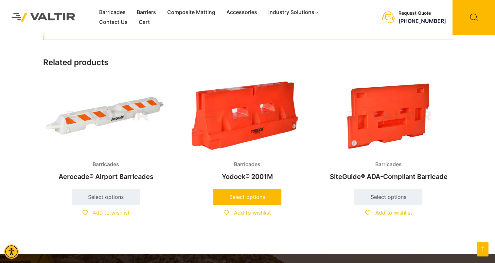 Image resolution: width=495 pixels, height=263 pixels. I want to click on h2: Related products, so click(248, 63).